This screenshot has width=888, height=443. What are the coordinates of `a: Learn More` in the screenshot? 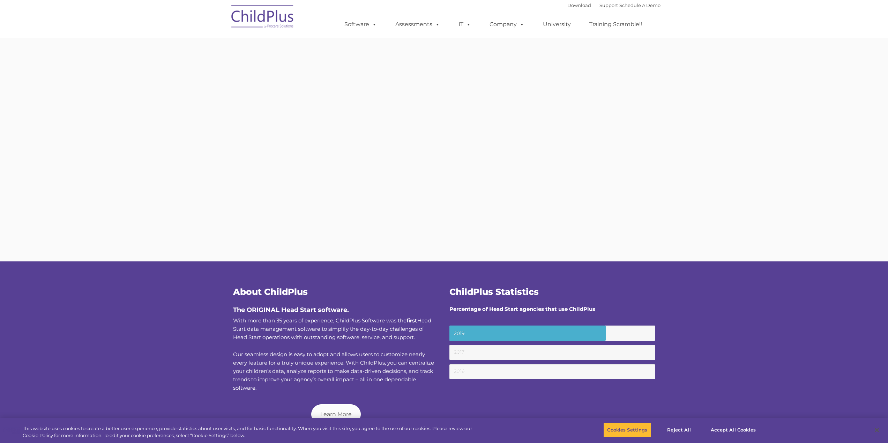 It's located at (336, 414).